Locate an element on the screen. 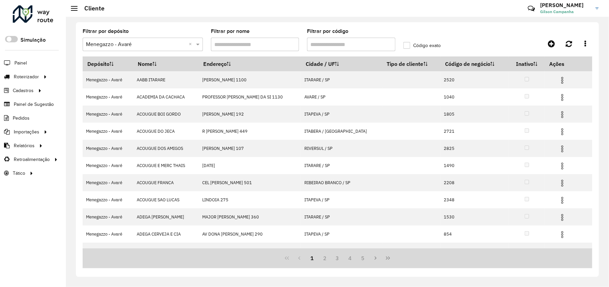  span: Importações is located at coordinates (27, 132).